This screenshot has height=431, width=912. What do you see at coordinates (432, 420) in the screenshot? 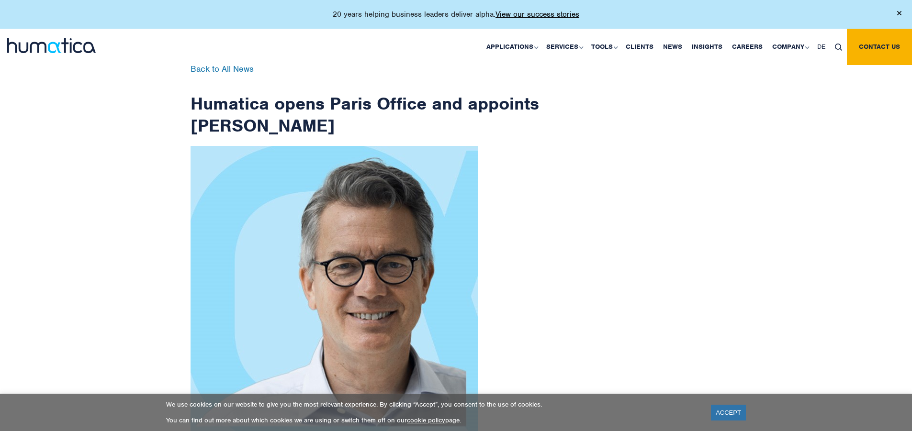
I see `p: You can find out more about which cookies we are using or switch them off on our page.` at bounding box center [432, 420].